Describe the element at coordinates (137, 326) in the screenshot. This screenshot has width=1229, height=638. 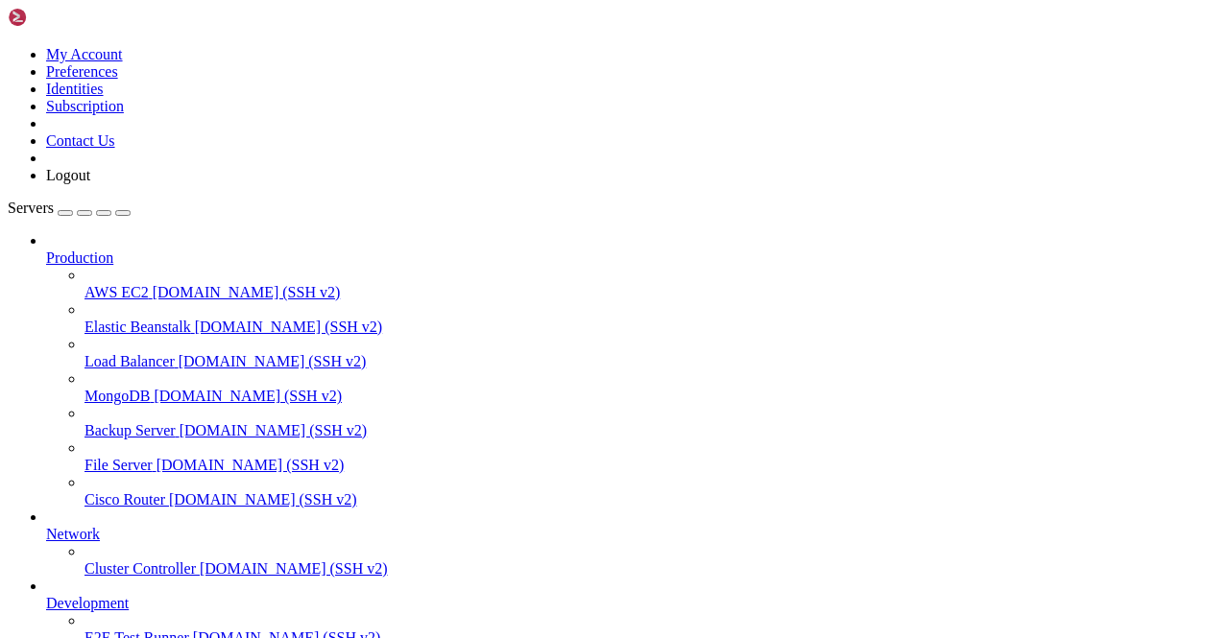
I see `span: Elastic Beanstalk` at that location.